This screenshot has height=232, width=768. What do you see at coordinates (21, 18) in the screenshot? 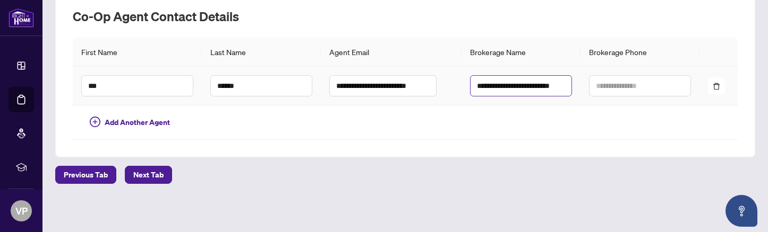
I see `img: logo` at bounding box center [21, 18].